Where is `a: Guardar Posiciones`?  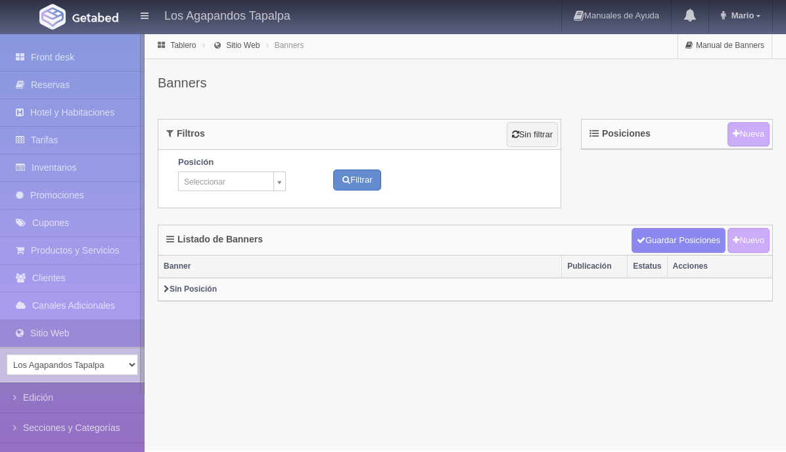 a: Guardar Posiciones is located at coordinates (678, 241).